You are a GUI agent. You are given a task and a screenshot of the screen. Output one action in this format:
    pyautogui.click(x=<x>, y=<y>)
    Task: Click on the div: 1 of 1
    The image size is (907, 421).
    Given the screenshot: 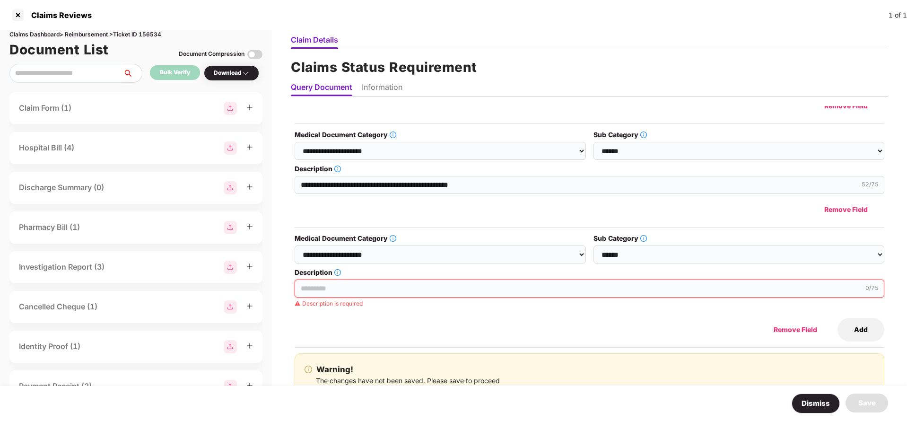 What is the action you would take?
    pyautogui.click(x=898, y=15)
    